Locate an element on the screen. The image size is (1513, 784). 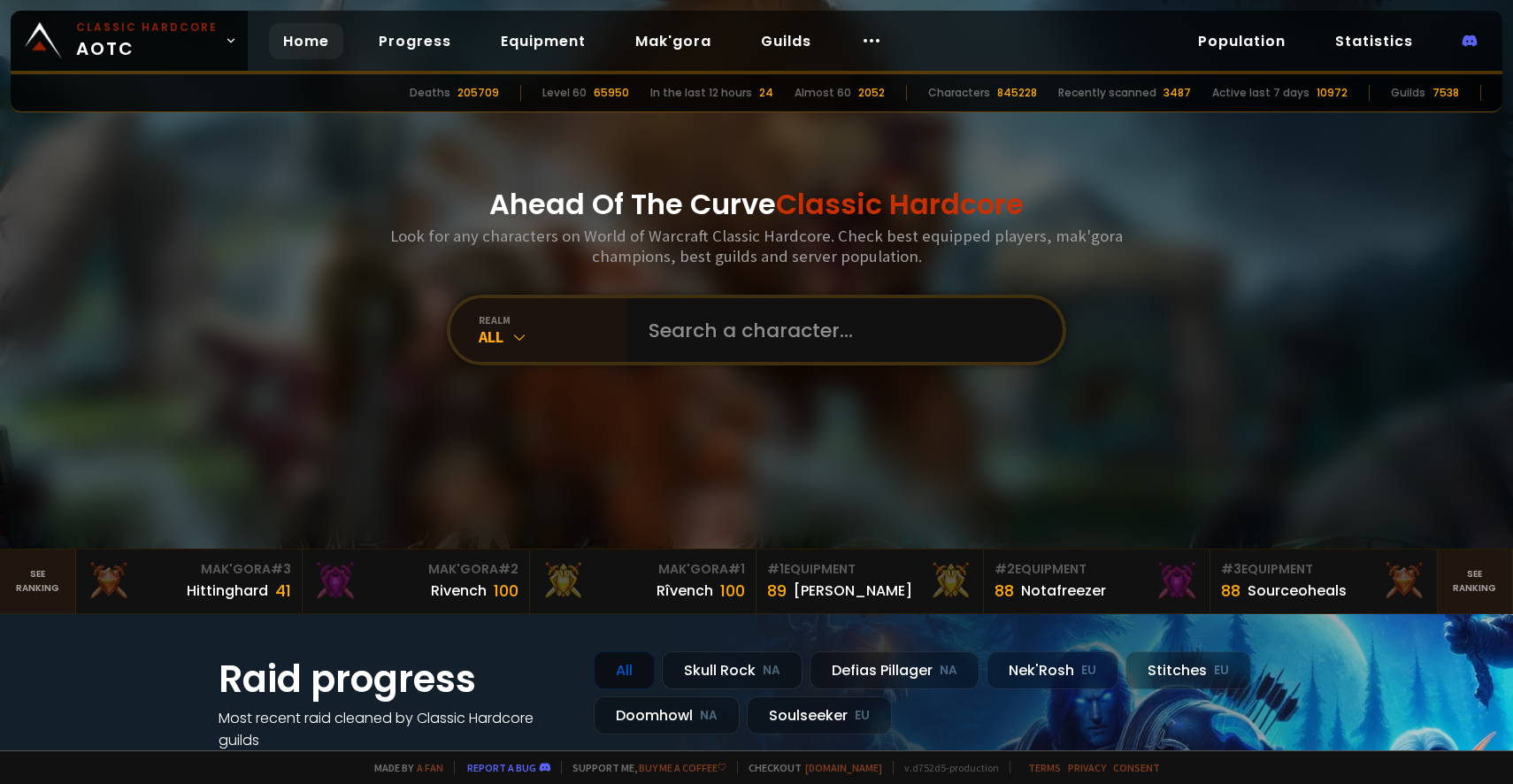
div: 24 is located at coordinates (766, 92).